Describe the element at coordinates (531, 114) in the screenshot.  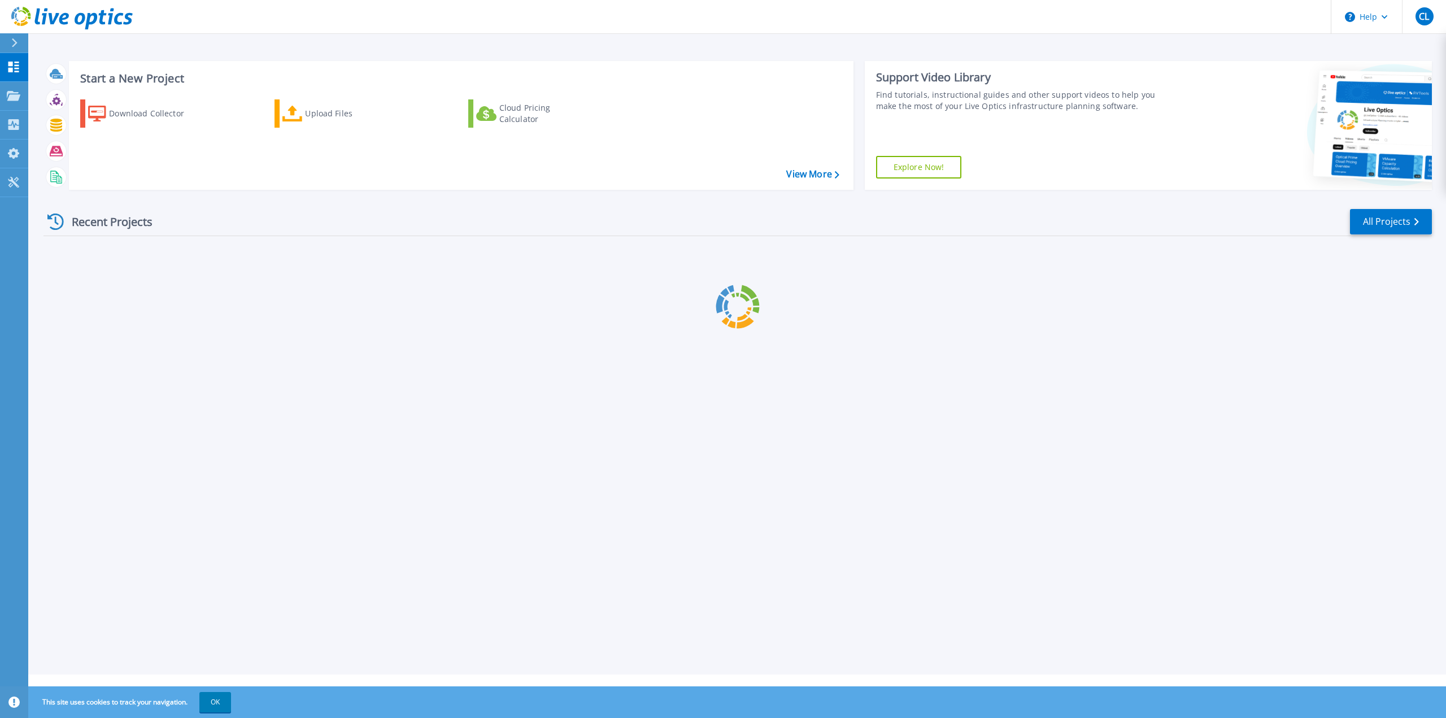
I see `a: Cloud Pricing Calculator` at that location.